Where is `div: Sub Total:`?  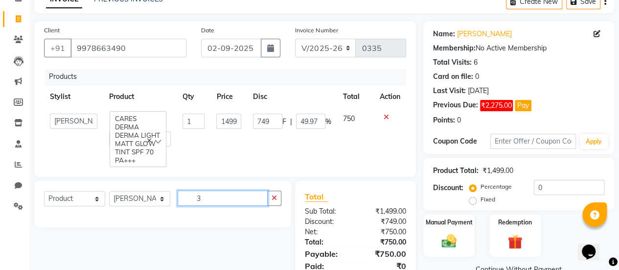
div: Sub Total: is located at coordinates (327, 211).